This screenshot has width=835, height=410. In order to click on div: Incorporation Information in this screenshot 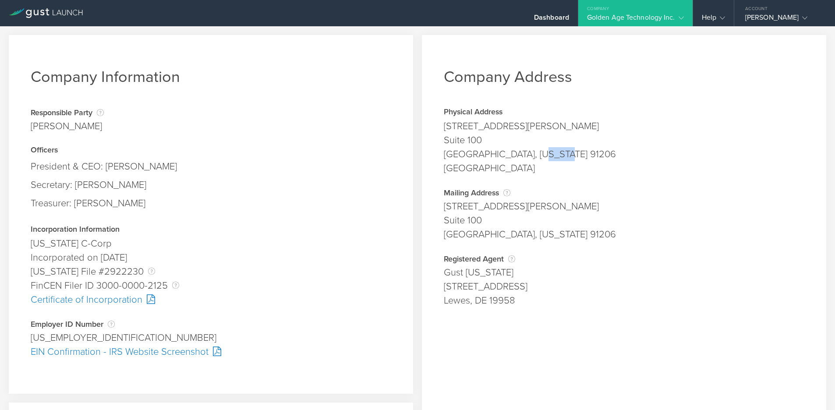, I will do `click(211, 230)`.